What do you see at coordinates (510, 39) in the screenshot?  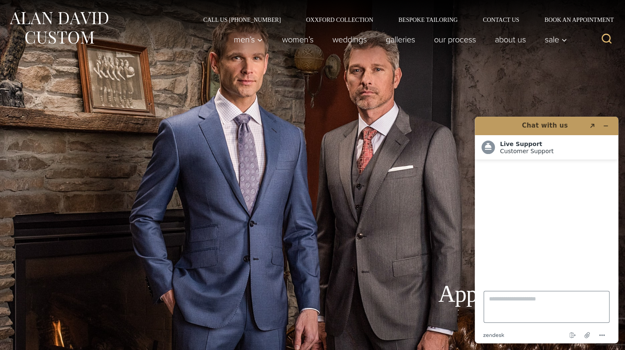 I see `a: About Us` at bounding box center [510, 39].